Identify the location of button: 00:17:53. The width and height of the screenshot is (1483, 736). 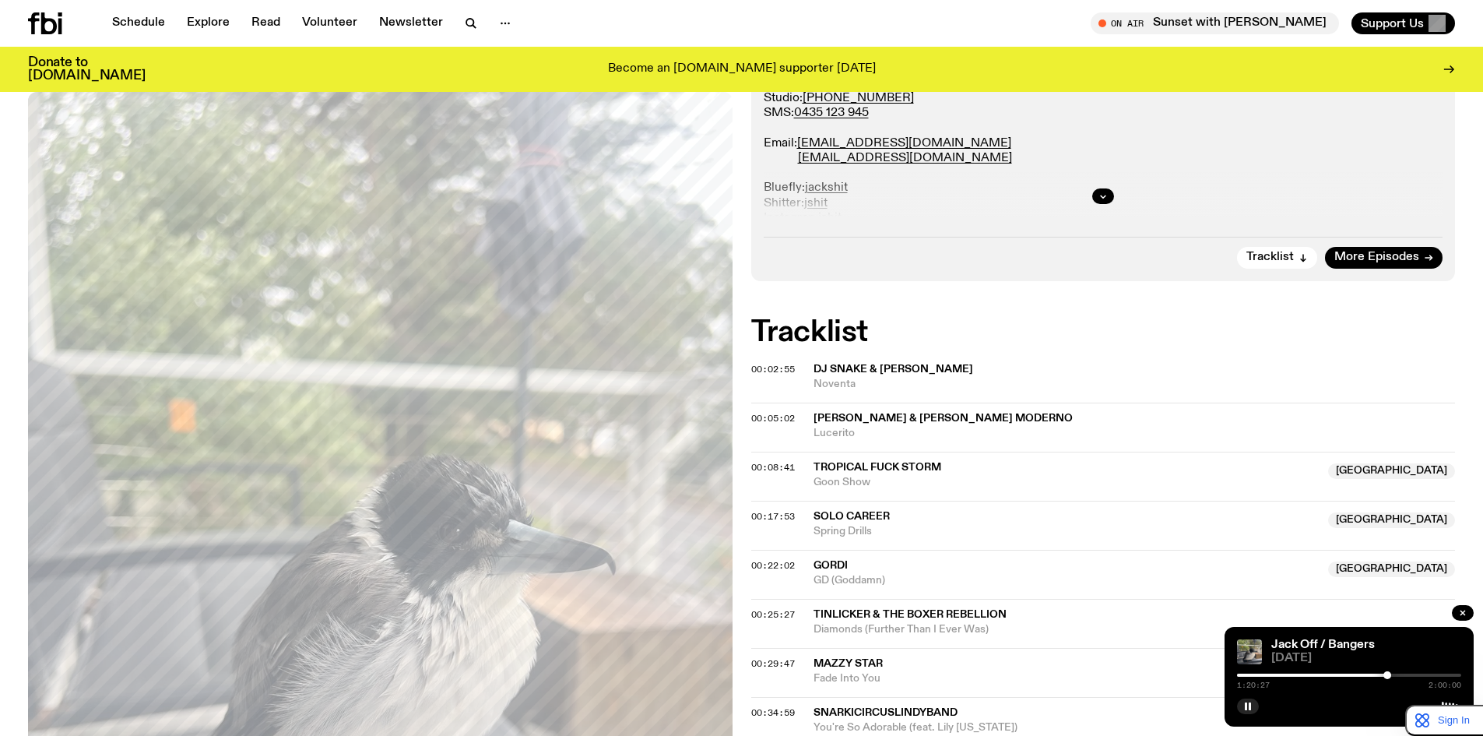
(773, 516).